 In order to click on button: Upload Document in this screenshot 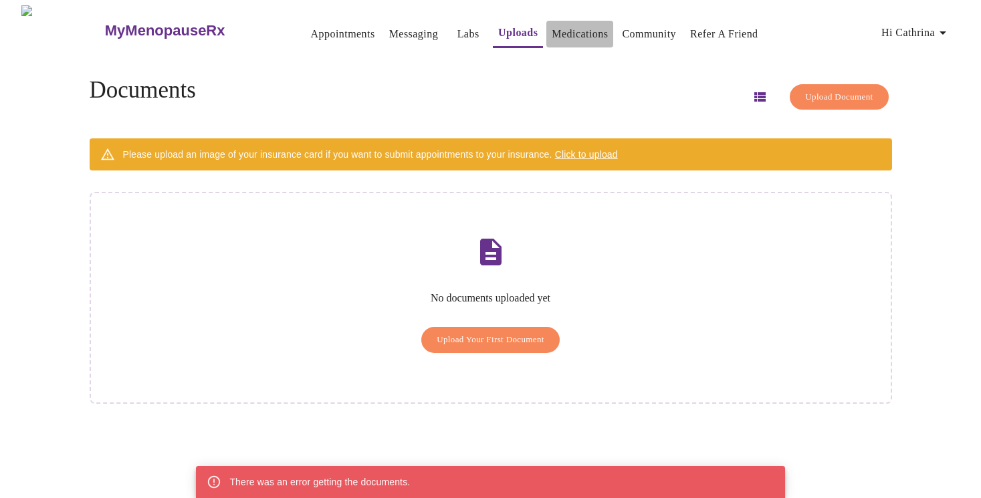, I will do `click(839, 97)`.